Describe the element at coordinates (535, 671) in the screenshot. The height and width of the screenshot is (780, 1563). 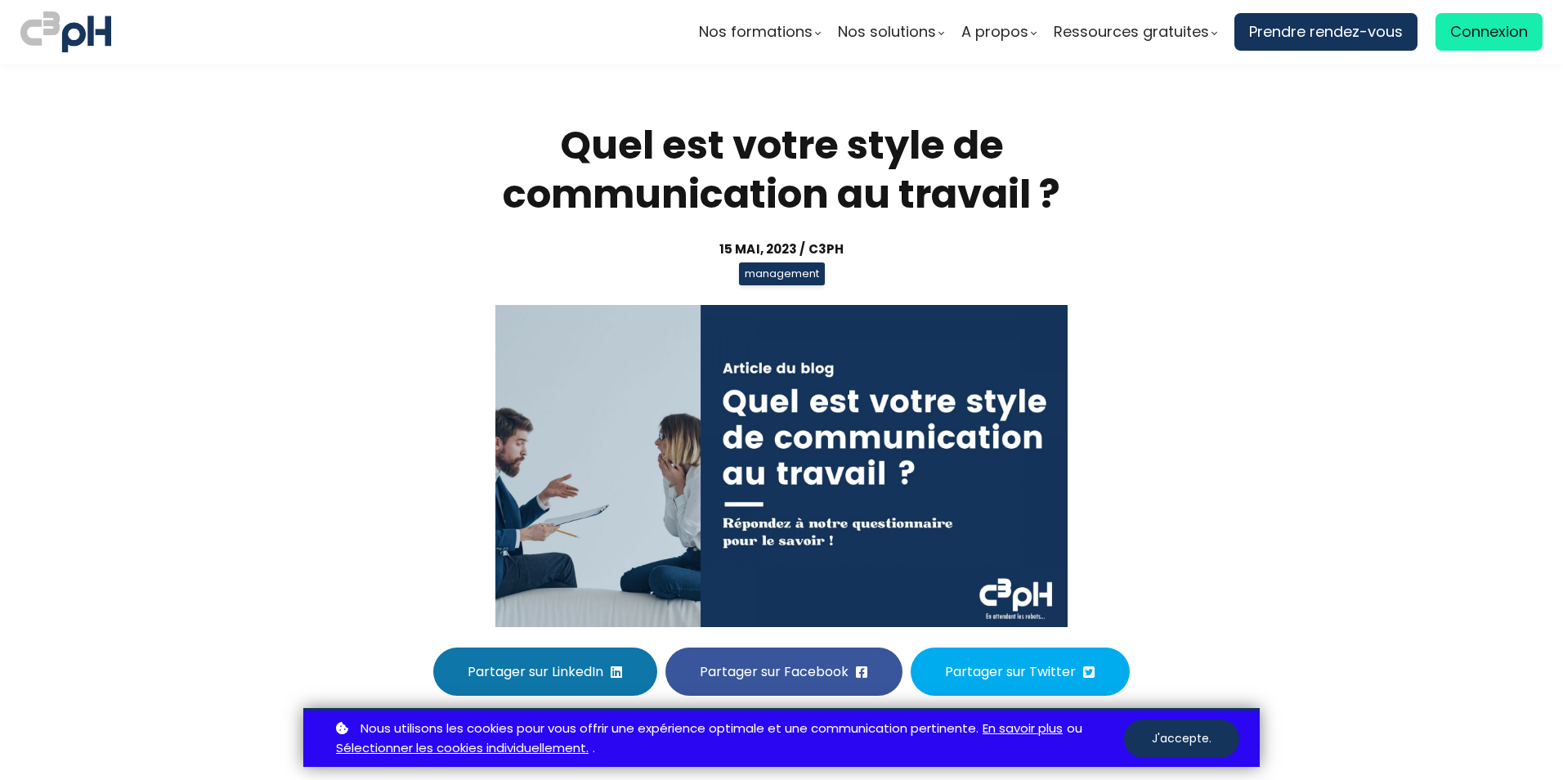
I see `span: Partager sur LinkedIn` at that location.